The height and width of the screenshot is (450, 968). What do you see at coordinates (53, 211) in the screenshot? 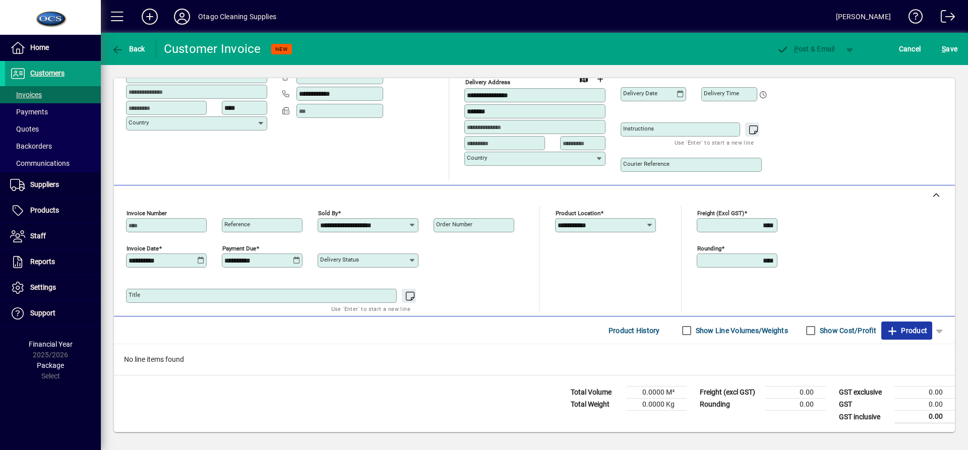
I see `a: Products` at bounding box center [53, 211].